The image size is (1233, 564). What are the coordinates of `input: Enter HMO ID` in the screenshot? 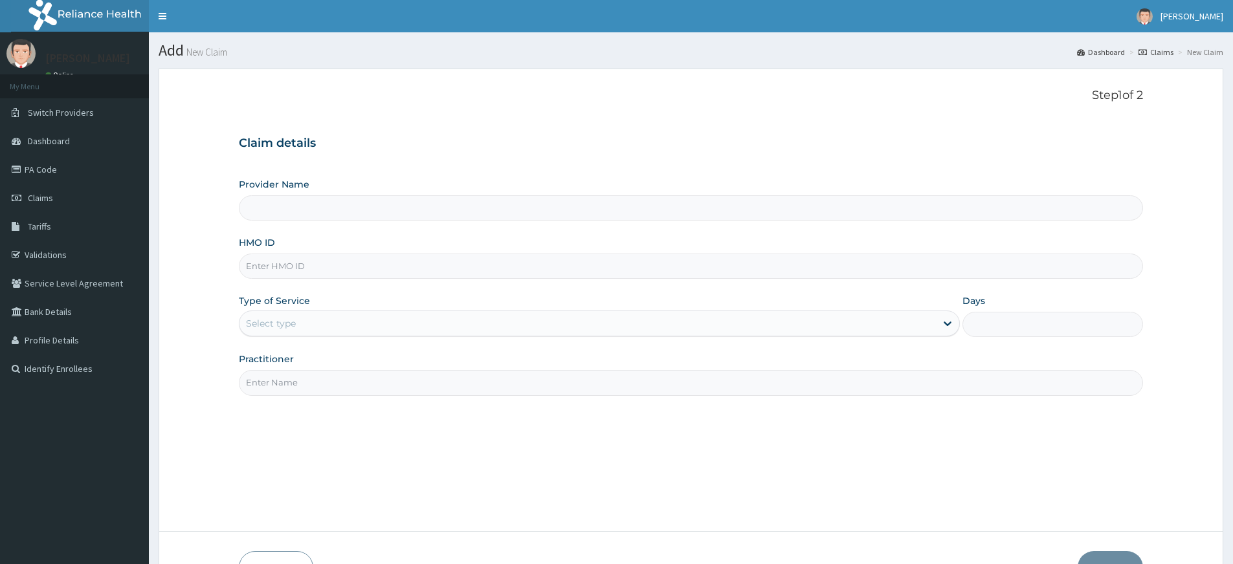 It's located at (691, 266).